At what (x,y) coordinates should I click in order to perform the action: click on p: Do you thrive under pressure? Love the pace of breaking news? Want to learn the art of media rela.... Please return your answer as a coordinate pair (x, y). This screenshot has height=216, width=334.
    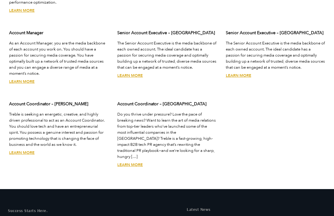
    Looking at the image, I should click on (167, 136).